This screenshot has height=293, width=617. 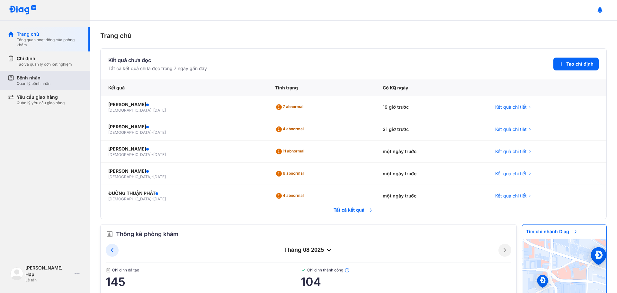 What do you see at coordinates (431, 88) in the screenshot?
I see `div: Có KQ ngày` at bounding box center [431, 88].